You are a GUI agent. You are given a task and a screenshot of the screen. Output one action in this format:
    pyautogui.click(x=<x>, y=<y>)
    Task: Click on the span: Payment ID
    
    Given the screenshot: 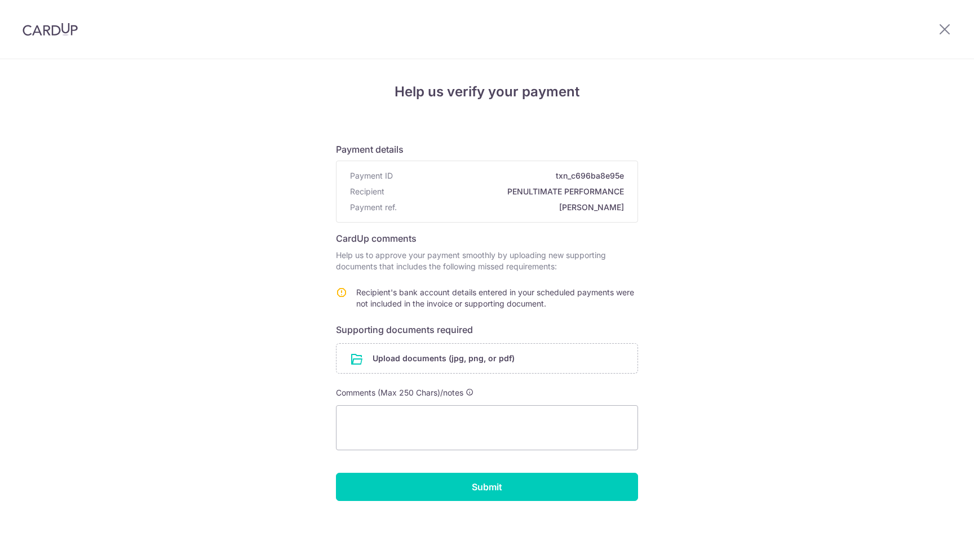 What is the action you would take?
    pyautogui.click(x=371, y=176)
    